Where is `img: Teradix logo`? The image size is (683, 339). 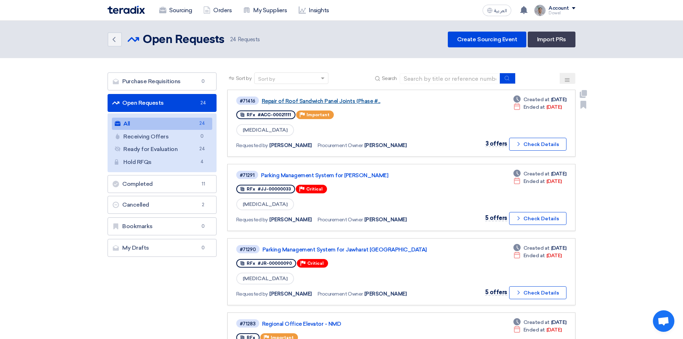
img: Teradix logo is located at coordinates (126, 10).